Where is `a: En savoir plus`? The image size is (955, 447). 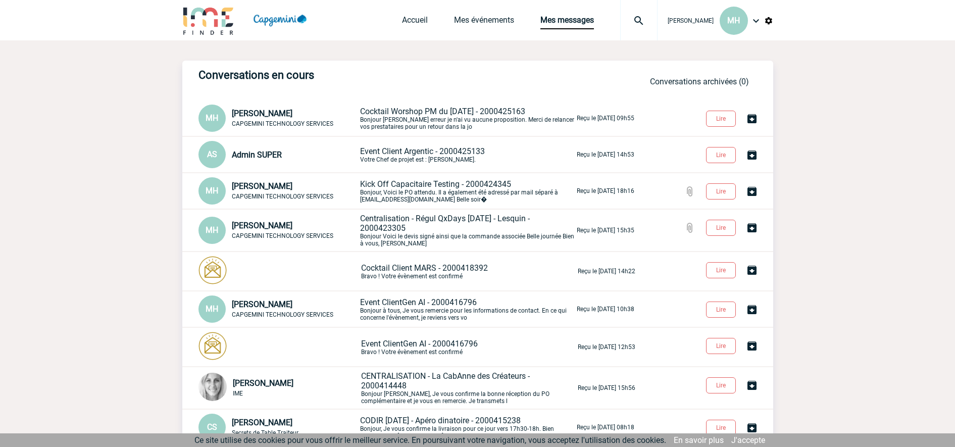 a: En savoir plus is located at coordinates (699, 440).